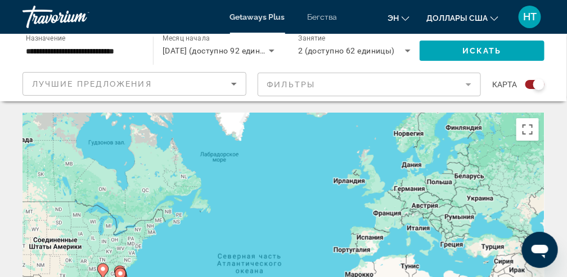 The height and width of the screenshot is (277, 567). I want to click on span: эн, so click(393, 18).